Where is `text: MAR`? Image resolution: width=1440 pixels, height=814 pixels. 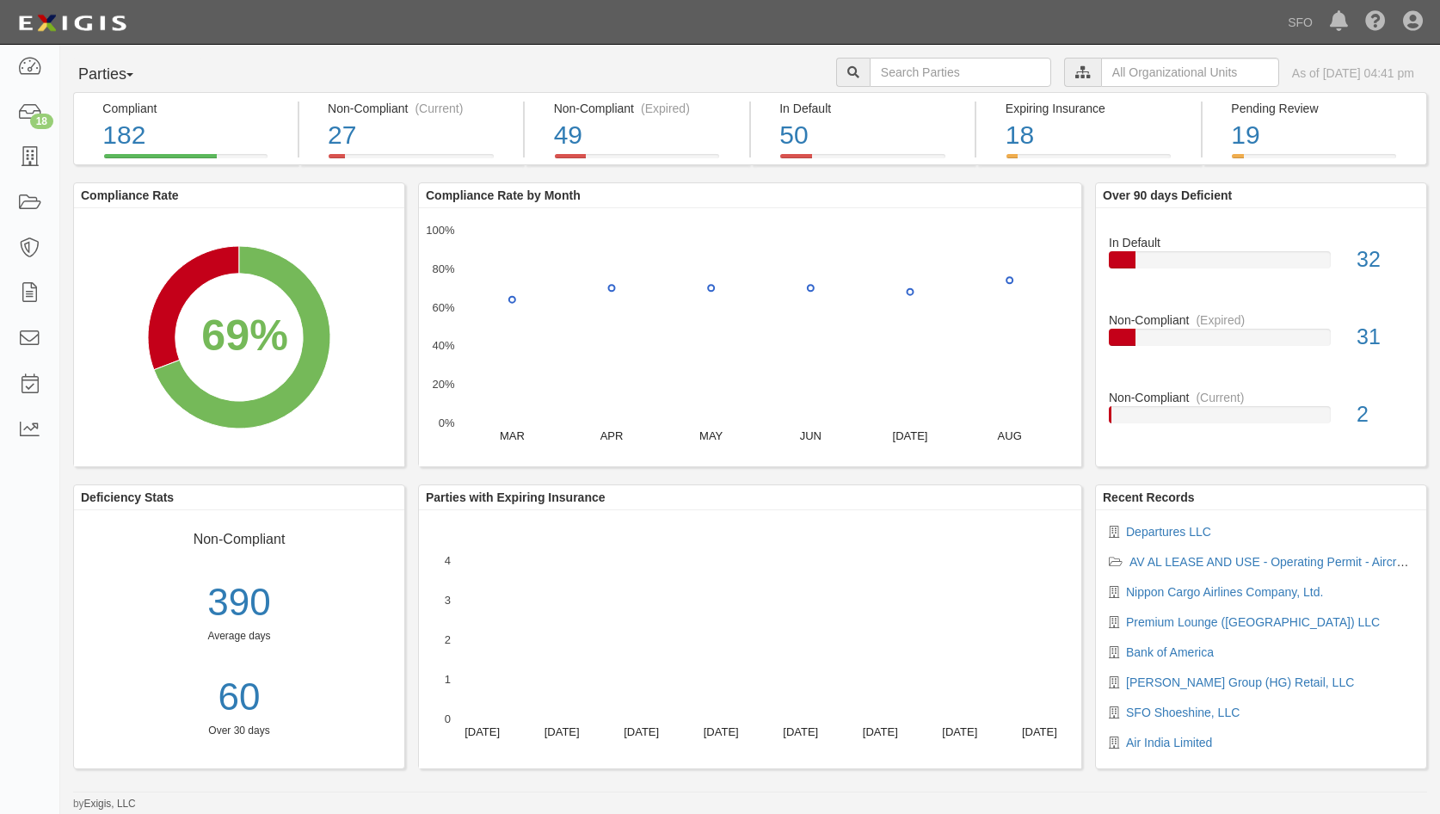 text: MAR is located at coordinates (512, 435).